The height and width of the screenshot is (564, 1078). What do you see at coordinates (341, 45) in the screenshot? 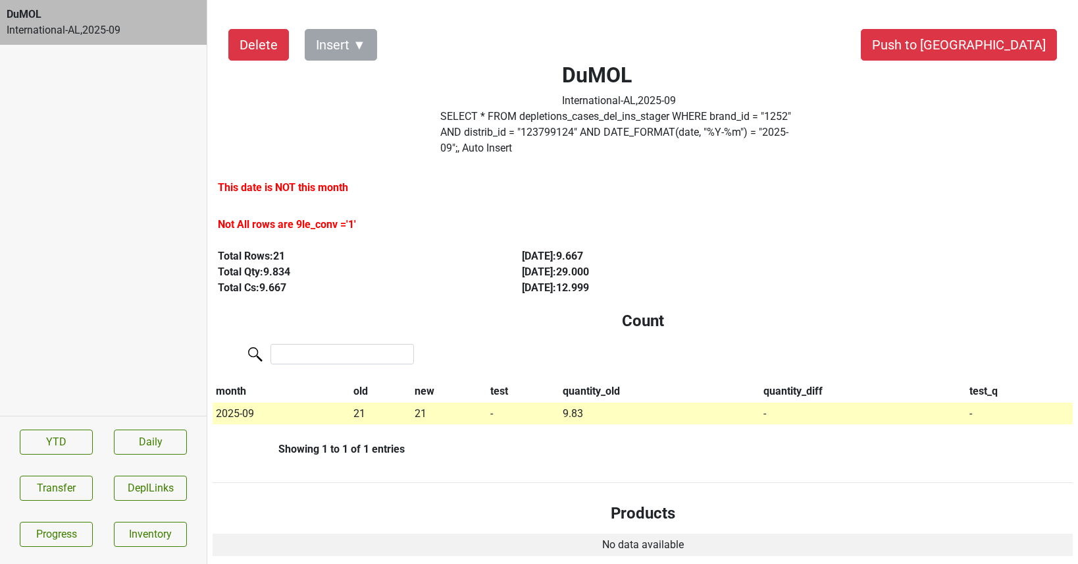
I see `button: Insert ▼` at bounding box center [341, 45].